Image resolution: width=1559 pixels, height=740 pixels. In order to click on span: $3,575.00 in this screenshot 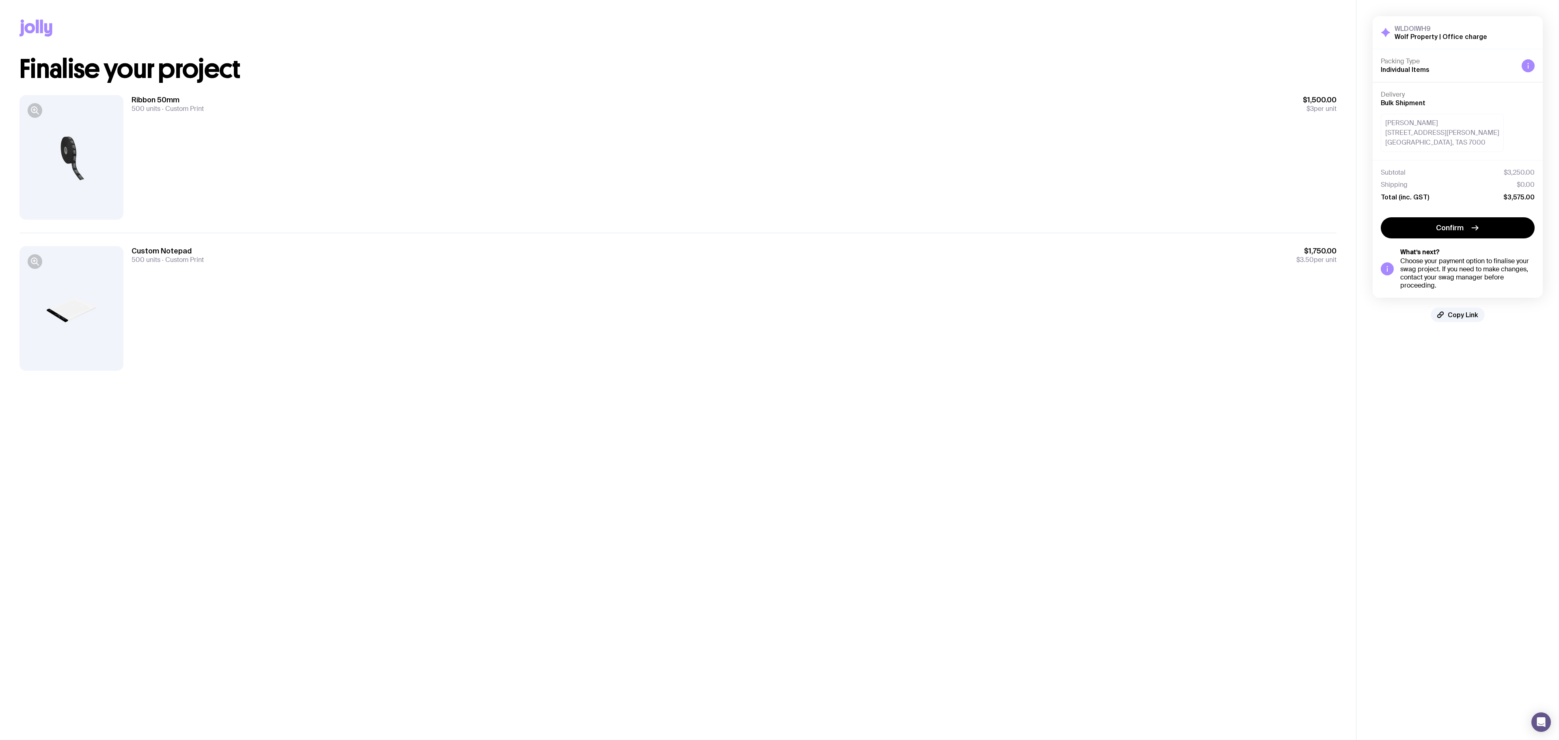, I will do `click(1519, 197)`.